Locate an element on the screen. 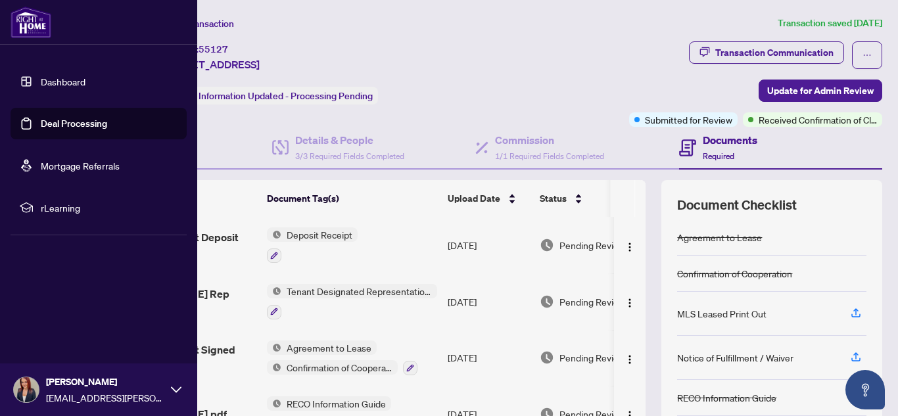 The height and width of the screenshot is (416, 898). h4: Details & People is located at coordinates (350, 140).